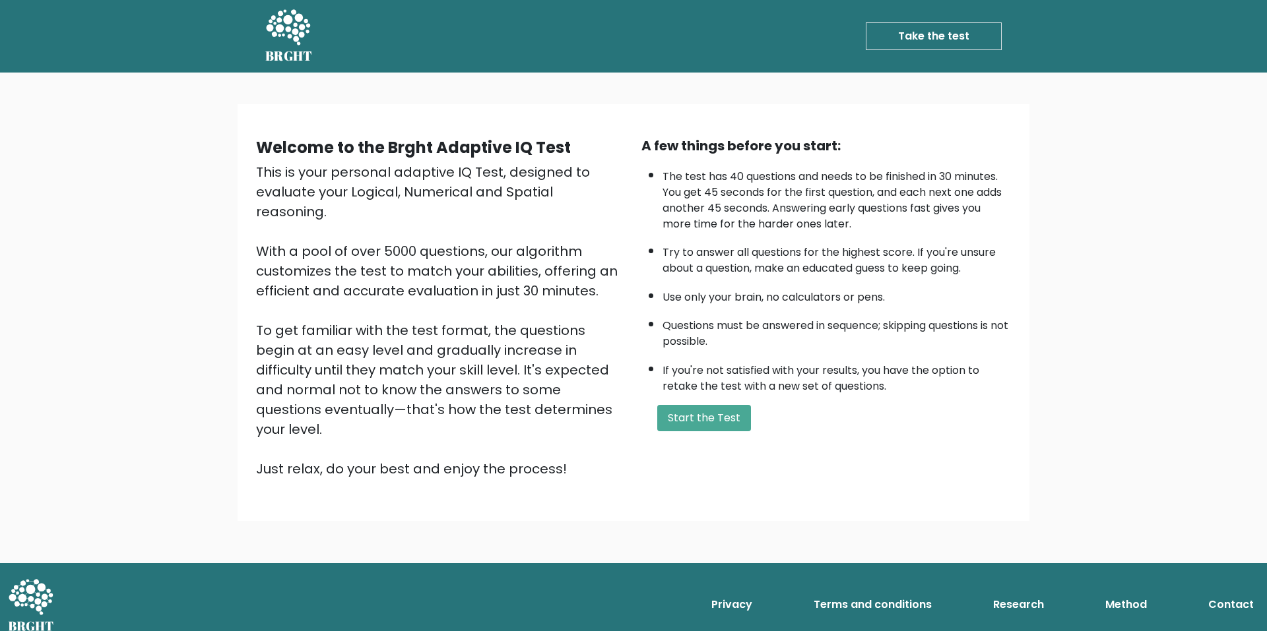 The height and width of the screenshot is (631, 1267). What do you see at coordinates (413, 147) in the screenshot?
I see `b: Welcome to the Brght Adaptive IQ Test` at bounding box center [413, 147].